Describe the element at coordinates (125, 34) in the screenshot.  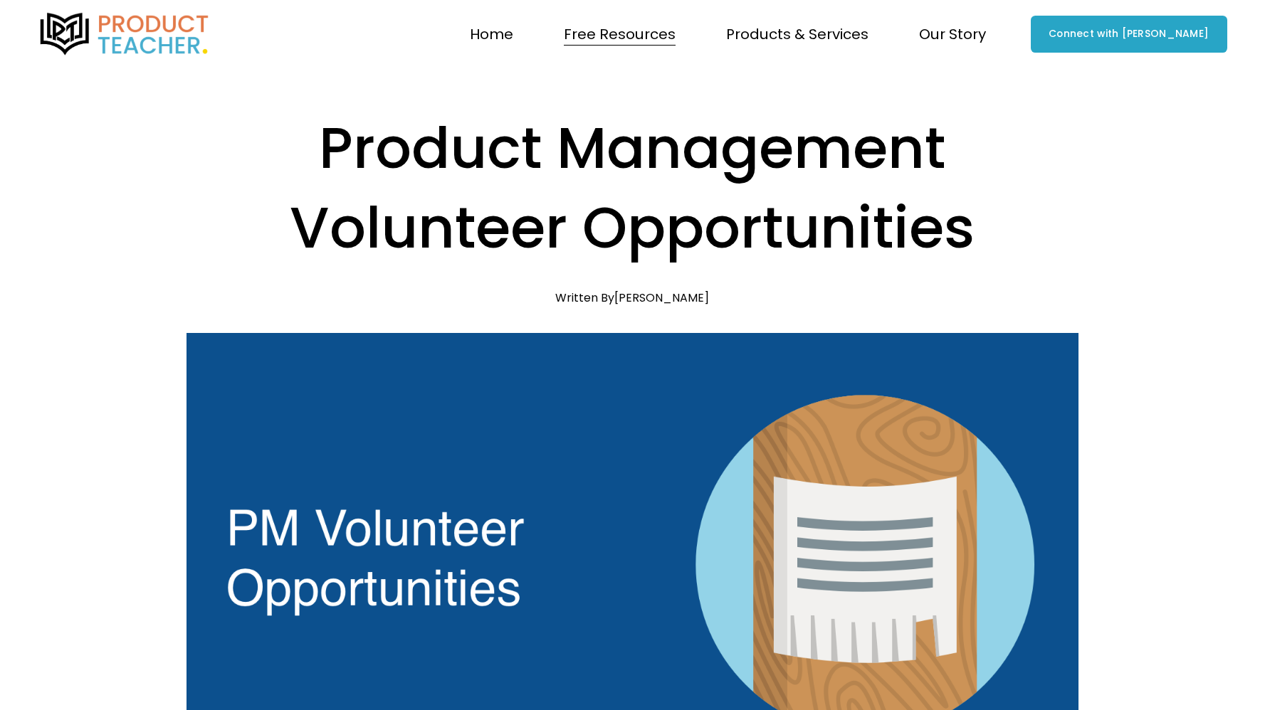
I see `a: Product Teacher` at that location.